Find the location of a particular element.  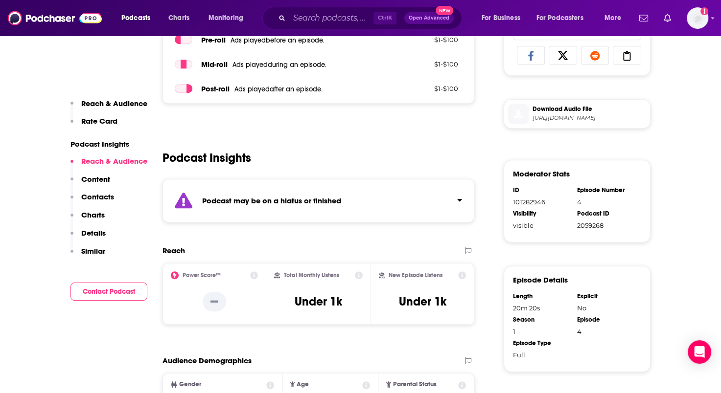

button: Open AdvancedNew is located at coordinates (429, 18).